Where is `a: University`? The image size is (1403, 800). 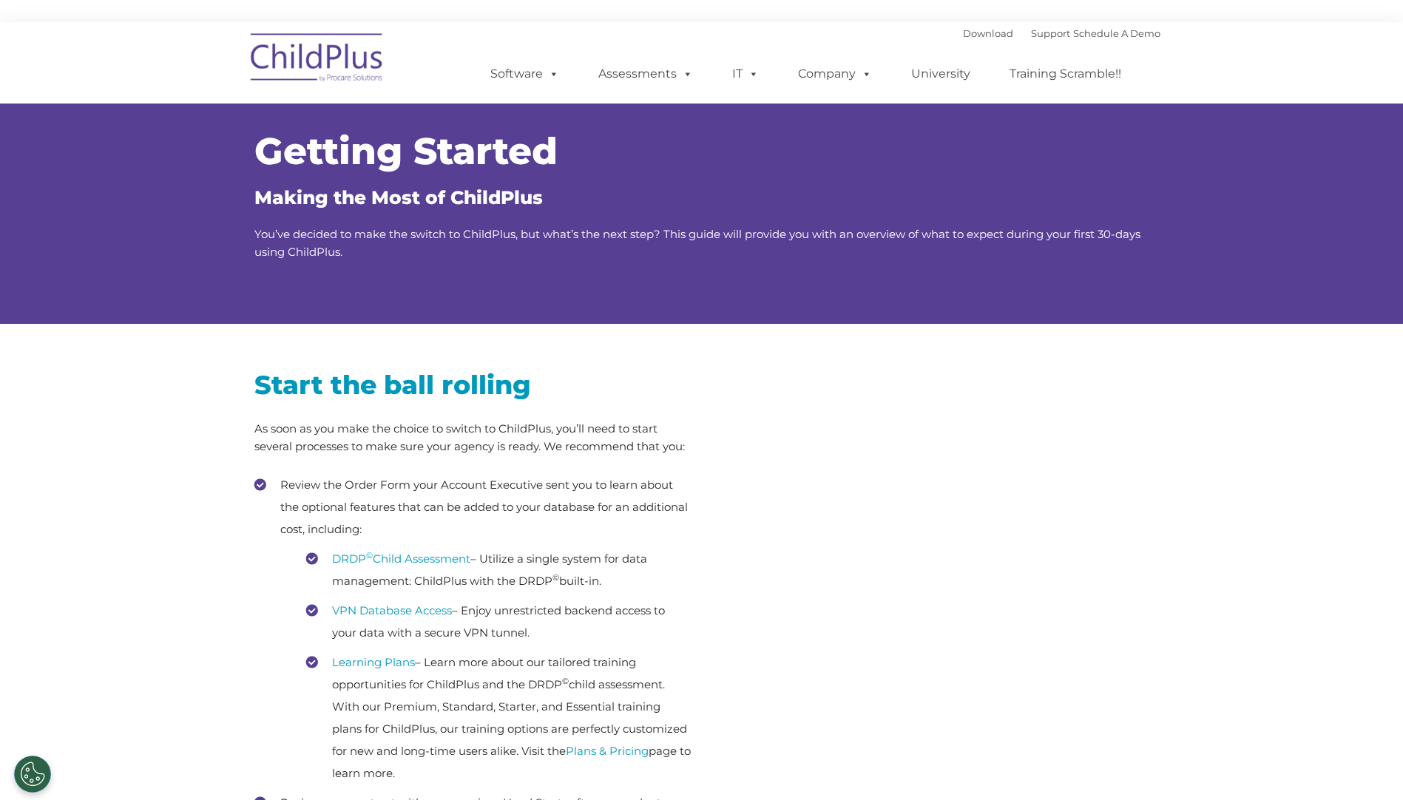
a: University is located at coordinates (941, 74).